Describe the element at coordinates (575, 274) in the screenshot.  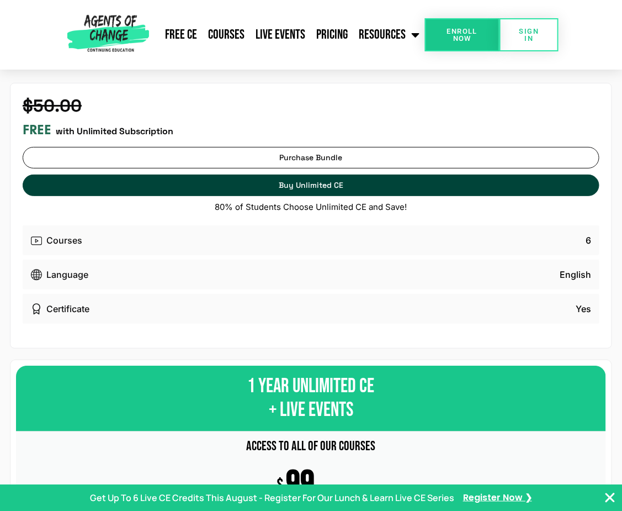
I see `p: English` at that location.